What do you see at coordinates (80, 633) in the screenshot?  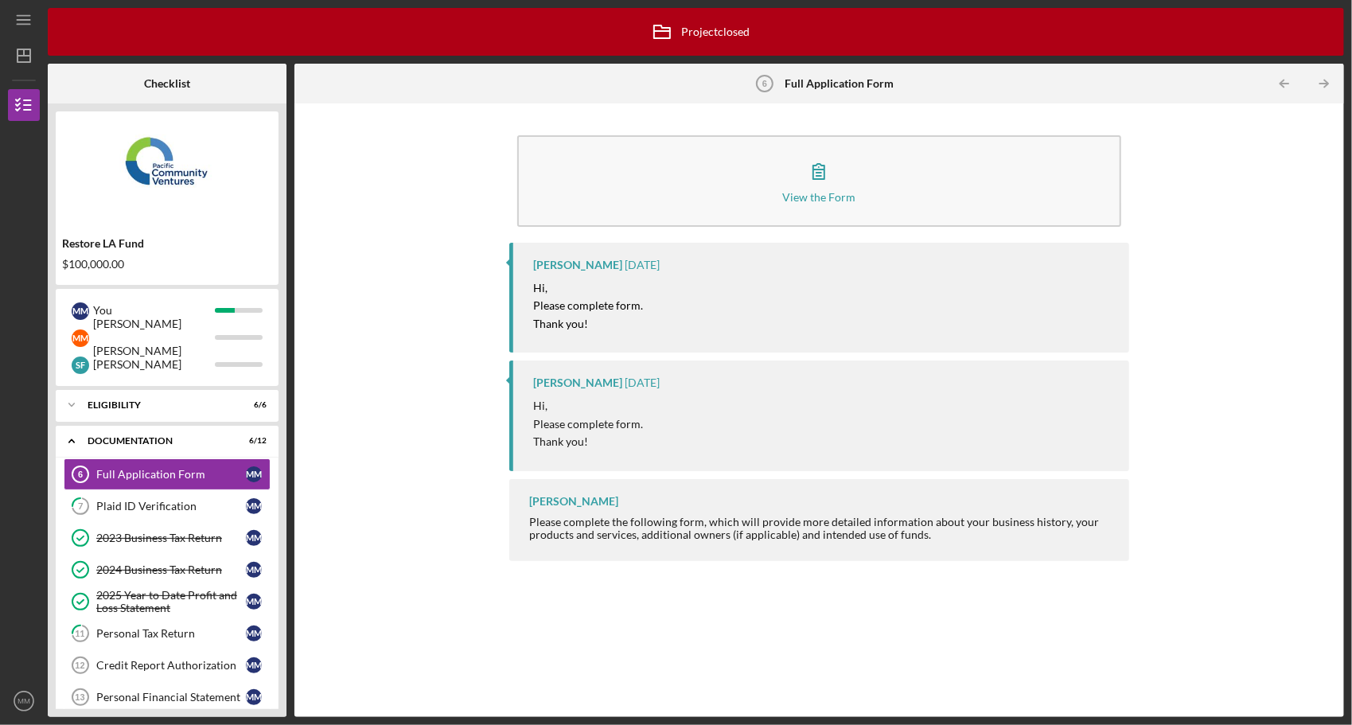 I see `tspan: 11` at bounding box center [80, 633].